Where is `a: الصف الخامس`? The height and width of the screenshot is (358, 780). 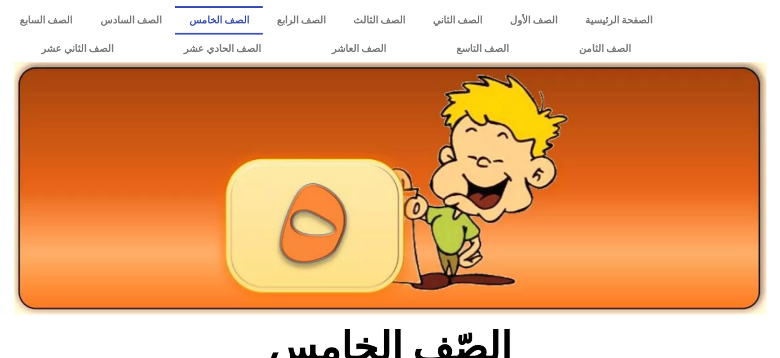
a: الصف الخامس is located at coordinates (219, 20).